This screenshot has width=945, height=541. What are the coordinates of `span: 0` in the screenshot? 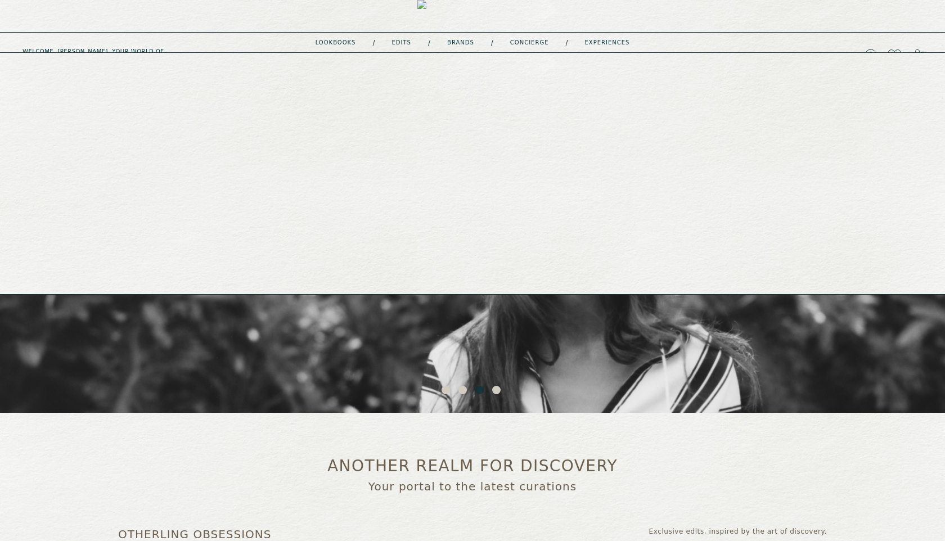 It's located at (922, 55).